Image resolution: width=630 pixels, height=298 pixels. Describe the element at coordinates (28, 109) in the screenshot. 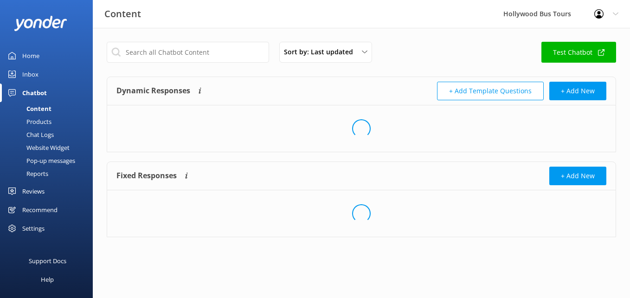

I see `div: Content` at that location.